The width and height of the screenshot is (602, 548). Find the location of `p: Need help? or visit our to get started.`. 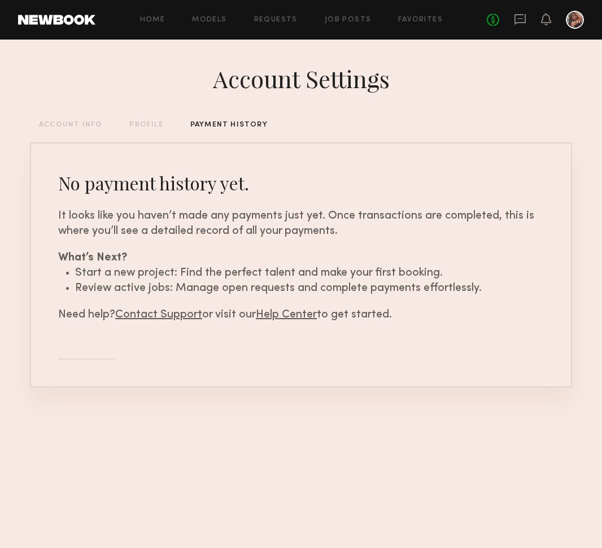

p: Need help? or visit our to get started. is located at coordinates (301, 315).